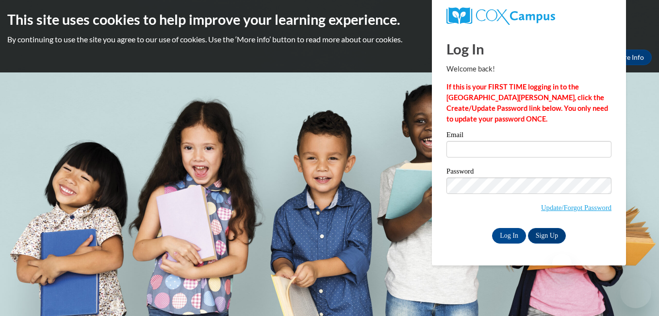 This screenshot has width=659, height=316. I want to click on label: Email, so click(529, 136).